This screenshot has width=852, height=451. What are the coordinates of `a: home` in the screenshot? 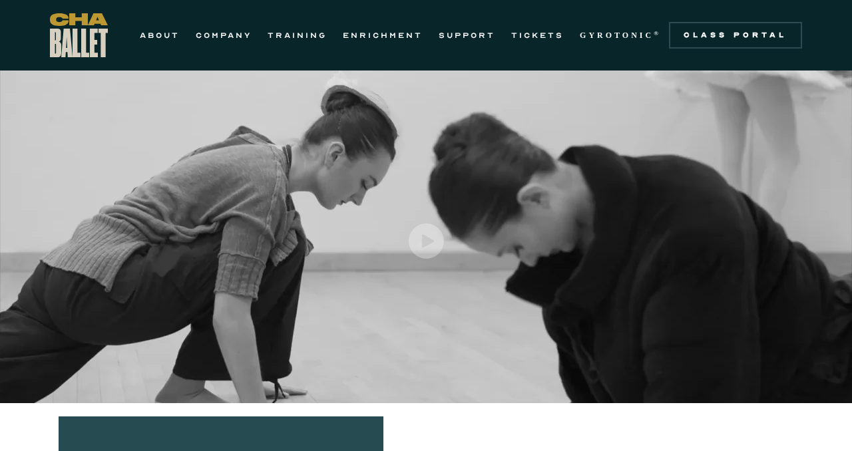 It's located at (79, 35).